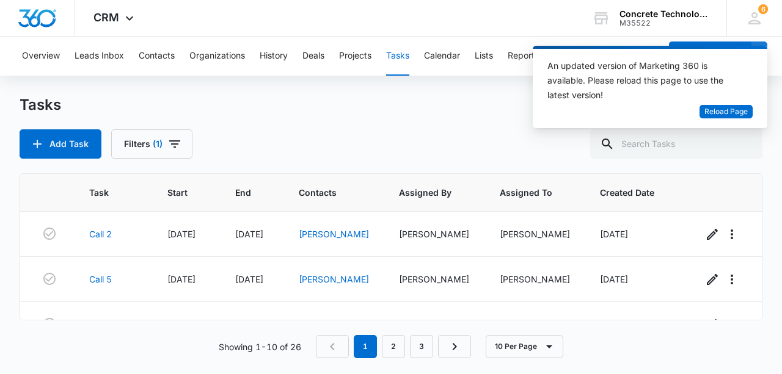 The width and height of the screenshot is (782, 374). I want to click on input: Search Tasks, so click(676, 144).